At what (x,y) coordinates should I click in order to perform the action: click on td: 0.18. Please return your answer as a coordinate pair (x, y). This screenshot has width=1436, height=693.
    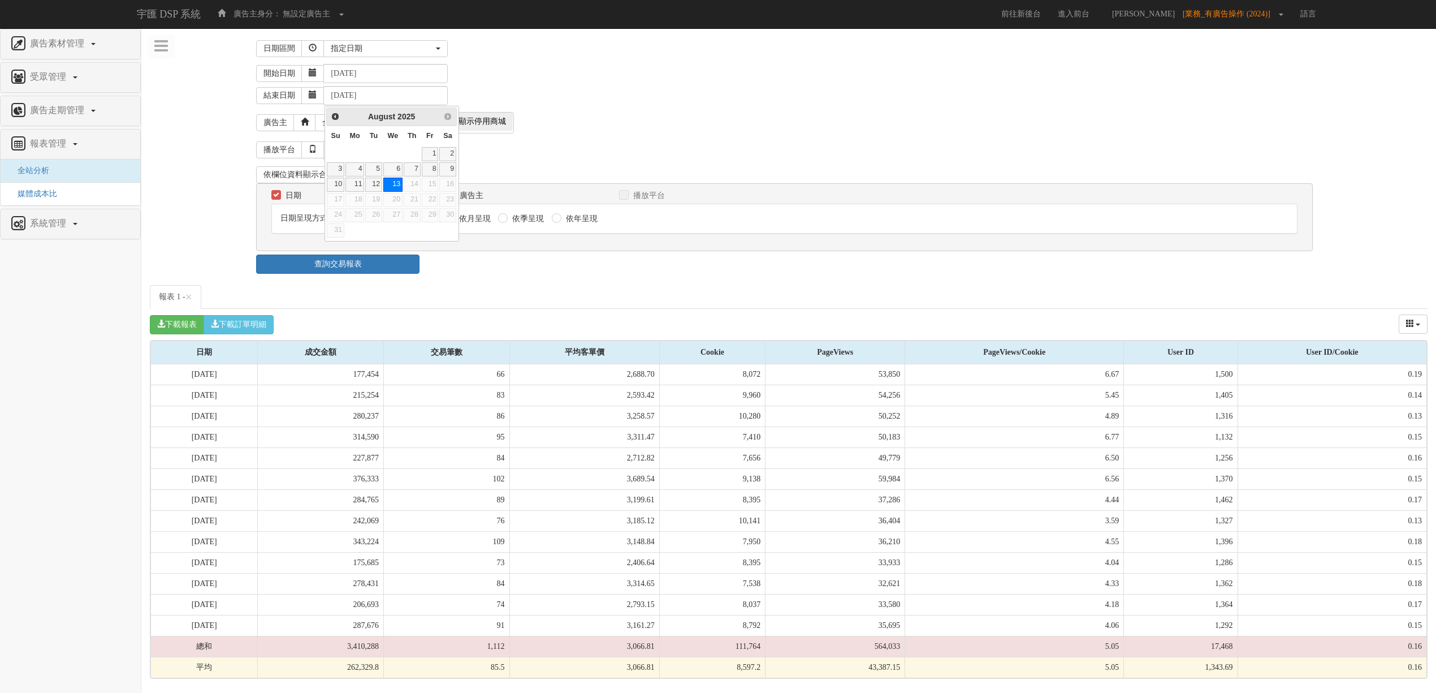
    Looking at the image, I should click on (1332, 541).